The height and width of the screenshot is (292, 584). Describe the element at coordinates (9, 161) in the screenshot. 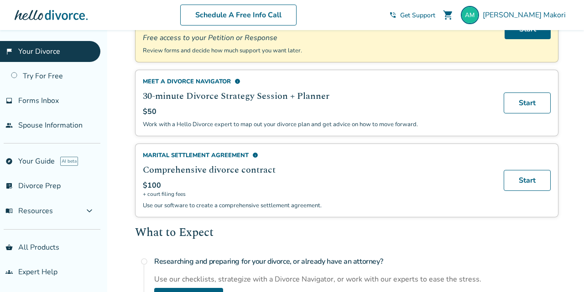

I see `span: explore` at that location.